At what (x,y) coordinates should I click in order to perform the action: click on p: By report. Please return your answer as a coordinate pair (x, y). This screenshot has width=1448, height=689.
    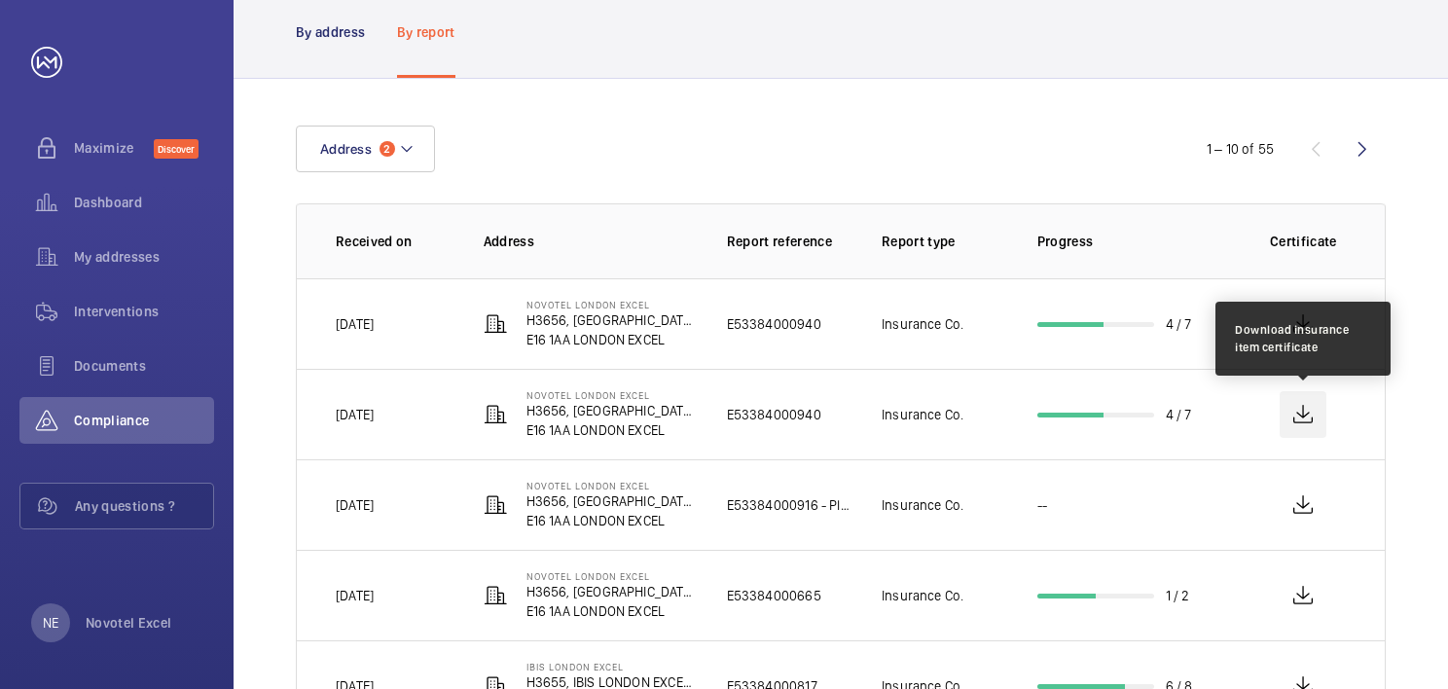
    Looking at the image, I should click on (426, 32).